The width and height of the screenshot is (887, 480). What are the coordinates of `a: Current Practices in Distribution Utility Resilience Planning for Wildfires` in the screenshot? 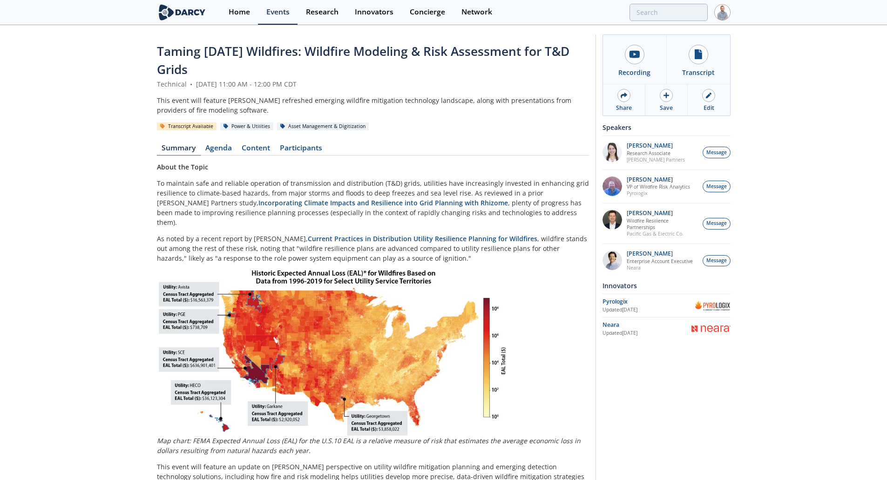 It's located at (422, 238).